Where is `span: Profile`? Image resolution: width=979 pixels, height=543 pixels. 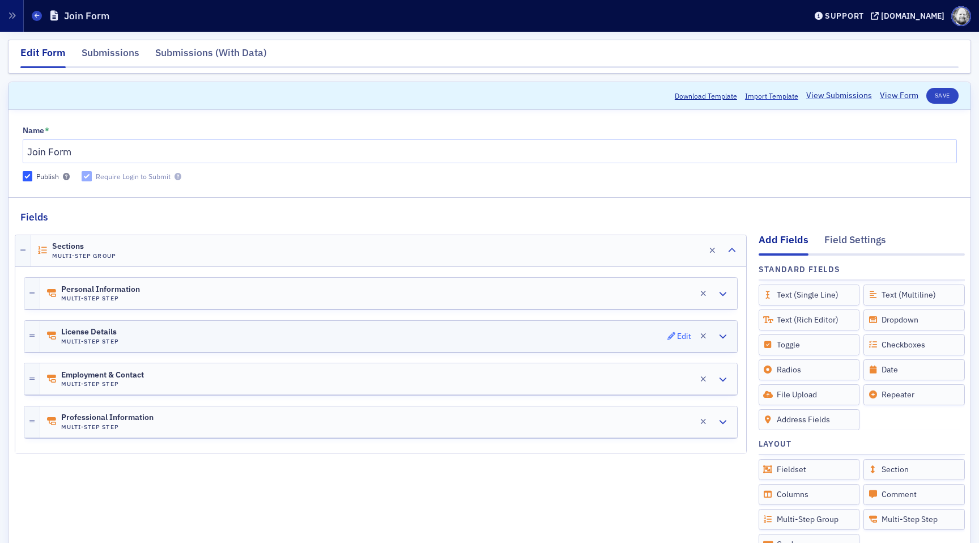 span: Profile is located at coordinates (961, 16).